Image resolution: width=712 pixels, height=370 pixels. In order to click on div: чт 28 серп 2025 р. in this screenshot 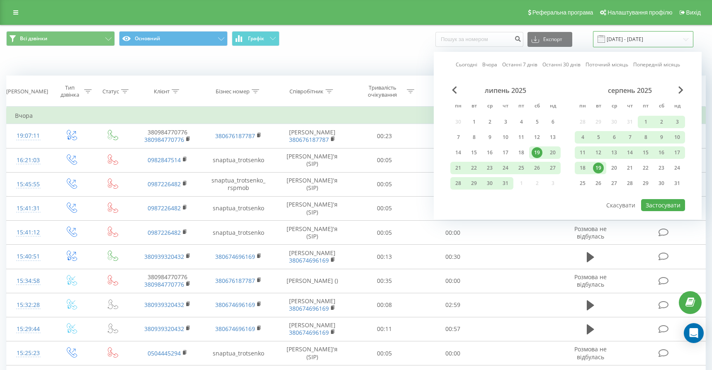, I will do `click(630, 183)`.